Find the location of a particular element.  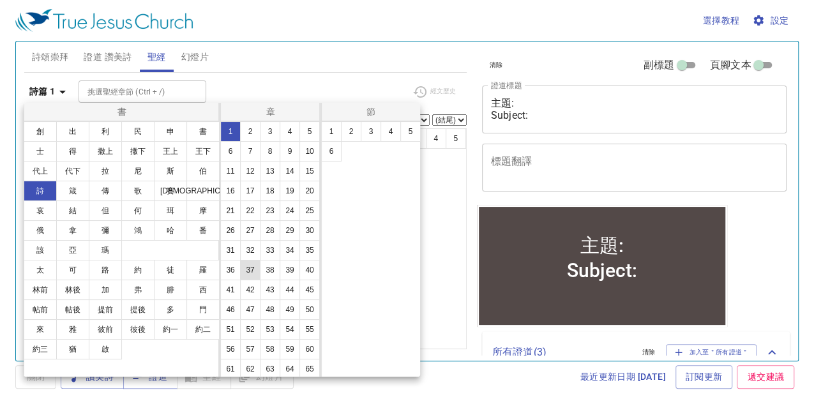

button: 弗 is located at coordinates (138, 290).